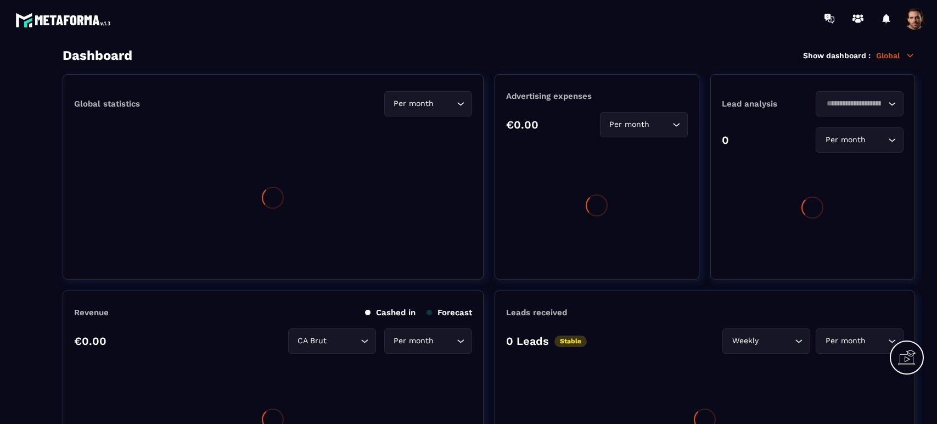 Image resolution: width=937 pixels, height=424 pixels. I want to click on p: 0, so click(725, 140).